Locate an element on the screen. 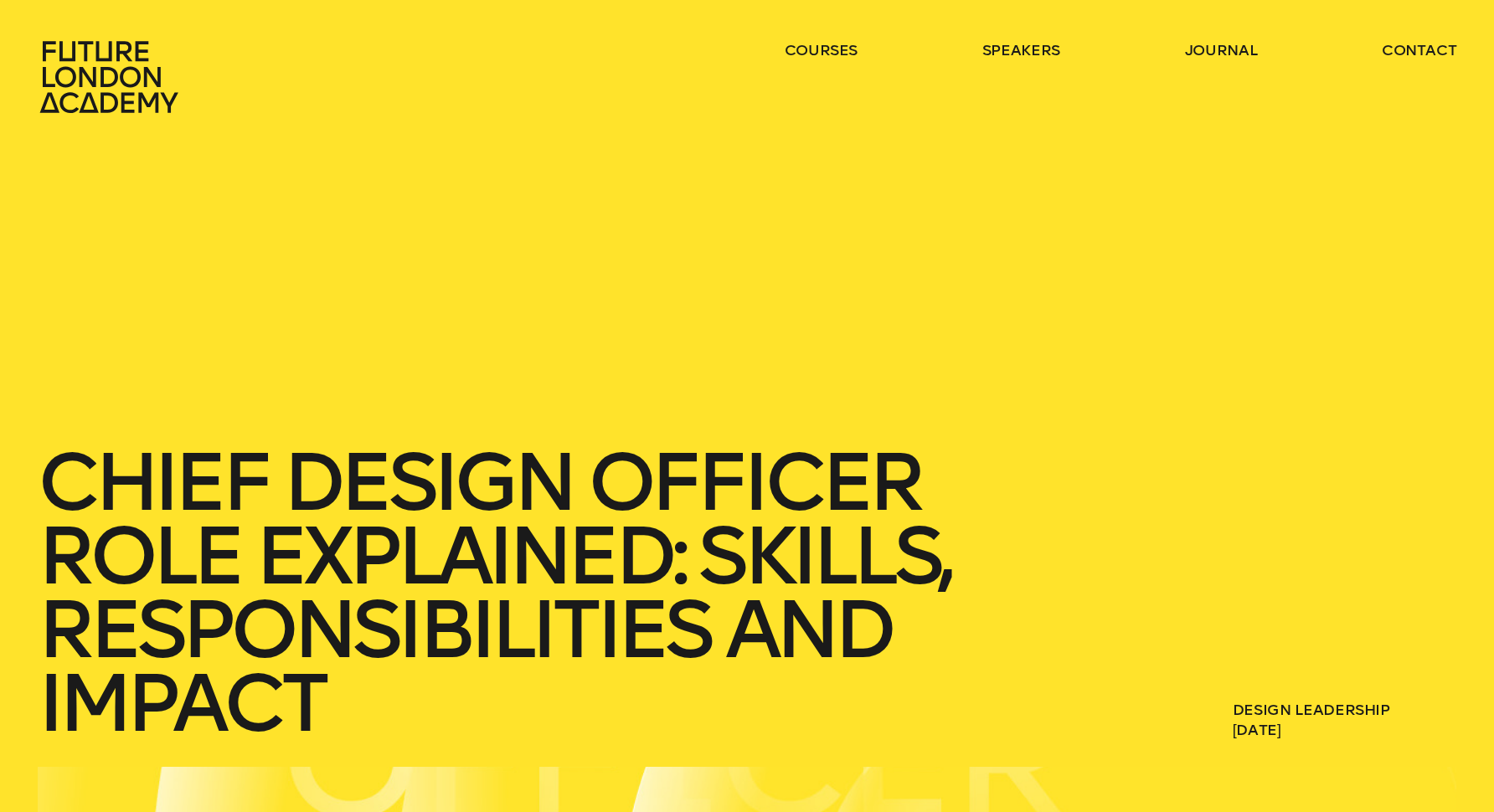 The height and width of the screenshot is (812, 1494). a: Design Leadership is located at coordinates (1312, 710).